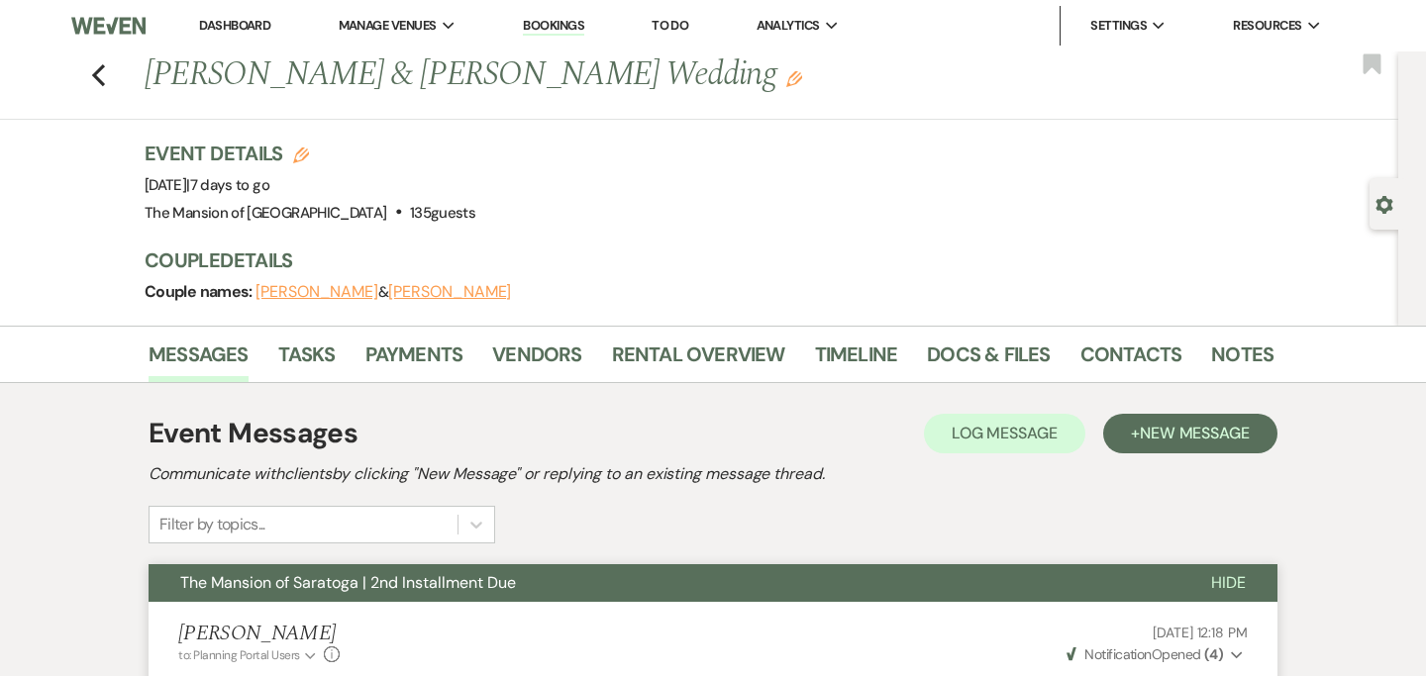 The width and height of the screenshot is (1426, 676). I want to click on a: Bookings, so click(553, 26).